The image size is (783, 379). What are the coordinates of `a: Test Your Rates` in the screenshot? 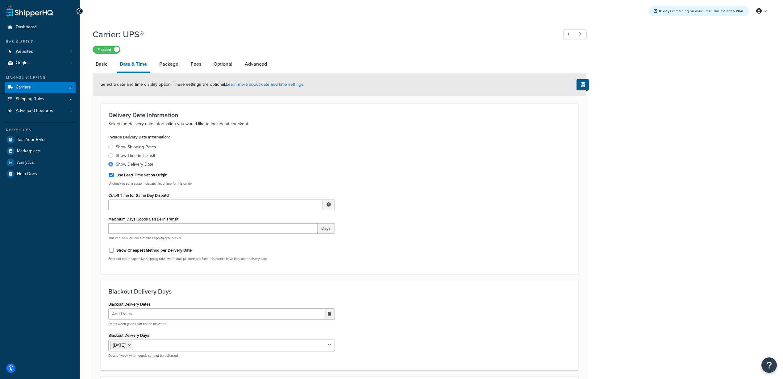 It's located at (40, 140).